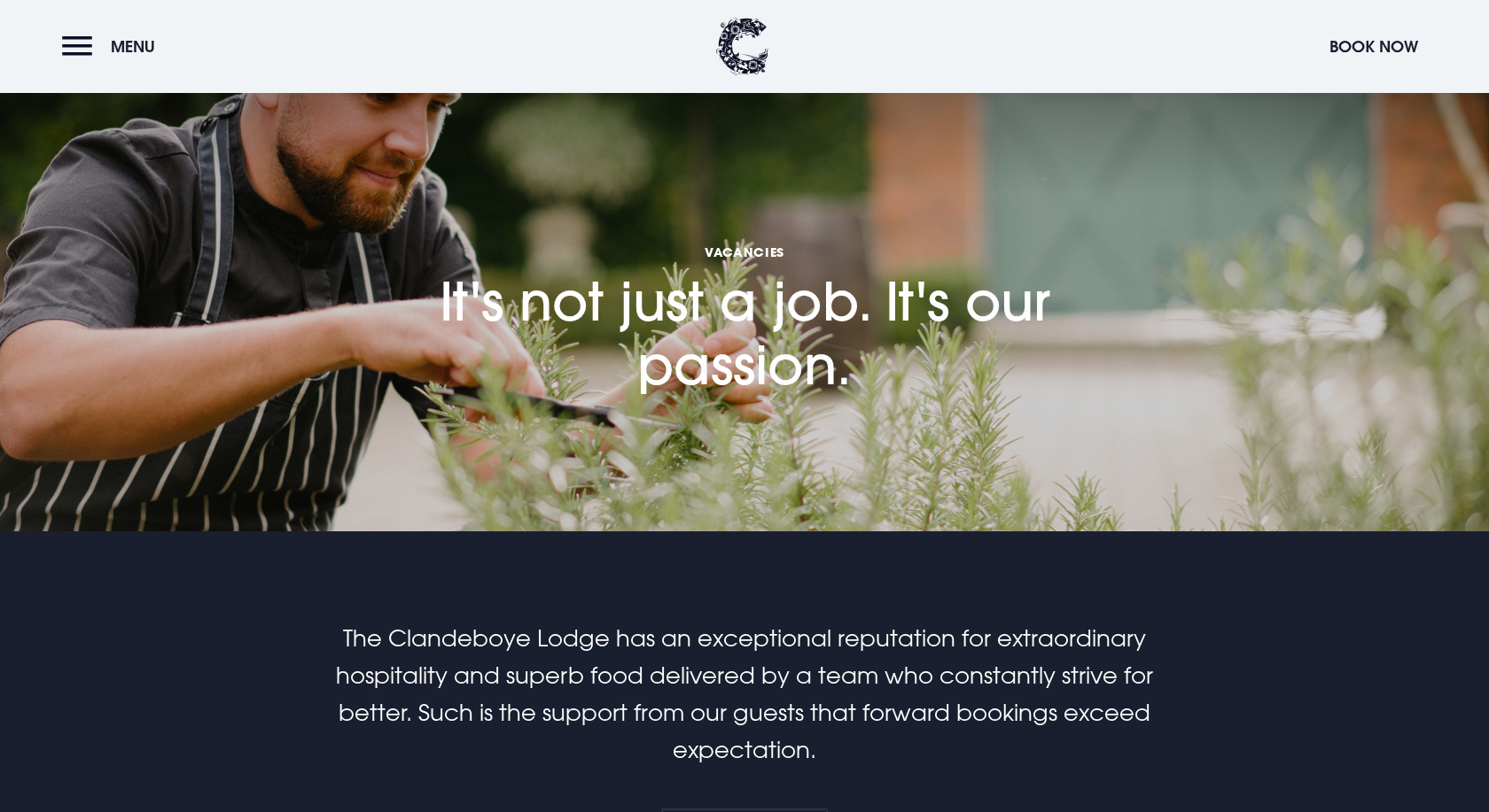 This screenshot has width=1489, height=812. What do you see at coordinates (133, 46) in the screenshot?
I see `span: Menu` at bounding box center [133, 46].